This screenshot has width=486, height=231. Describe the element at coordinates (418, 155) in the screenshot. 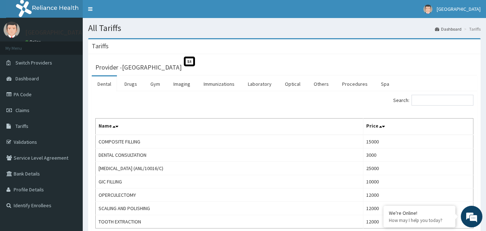

I see `td: 3000` at that location.